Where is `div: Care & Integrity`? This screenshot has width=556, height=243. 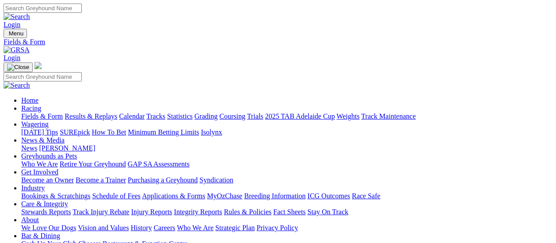 div: Care & Integrity is located at coordinates (287, 212).